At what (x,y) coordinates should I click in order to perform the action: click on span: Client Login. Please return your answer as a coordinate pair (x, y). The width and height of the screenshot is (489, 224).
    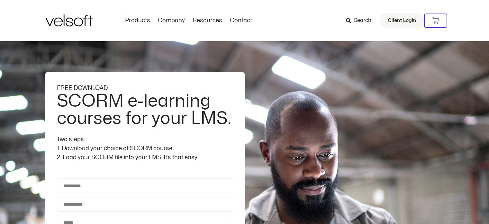
    Looking at the image, I should click on (402, 21).